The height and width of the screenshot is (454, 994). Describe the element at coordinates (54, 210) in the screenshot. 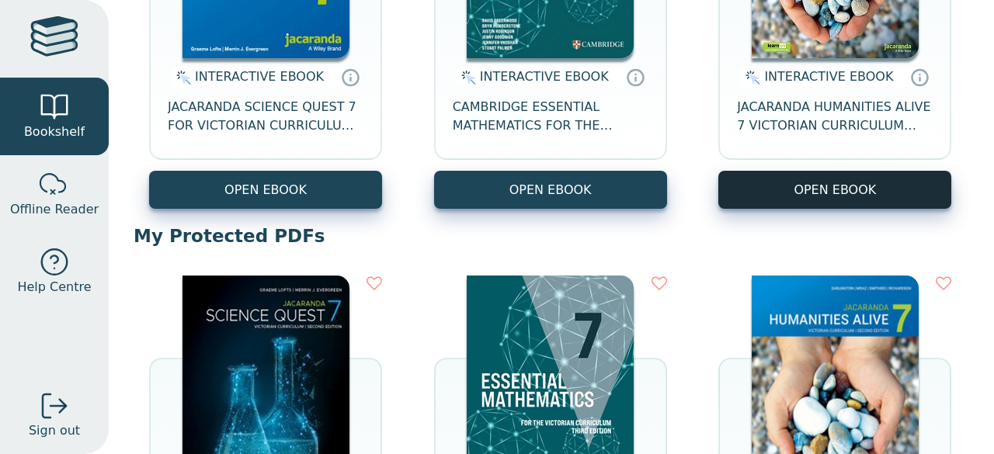

I see `span: Offline Reader` at that location.